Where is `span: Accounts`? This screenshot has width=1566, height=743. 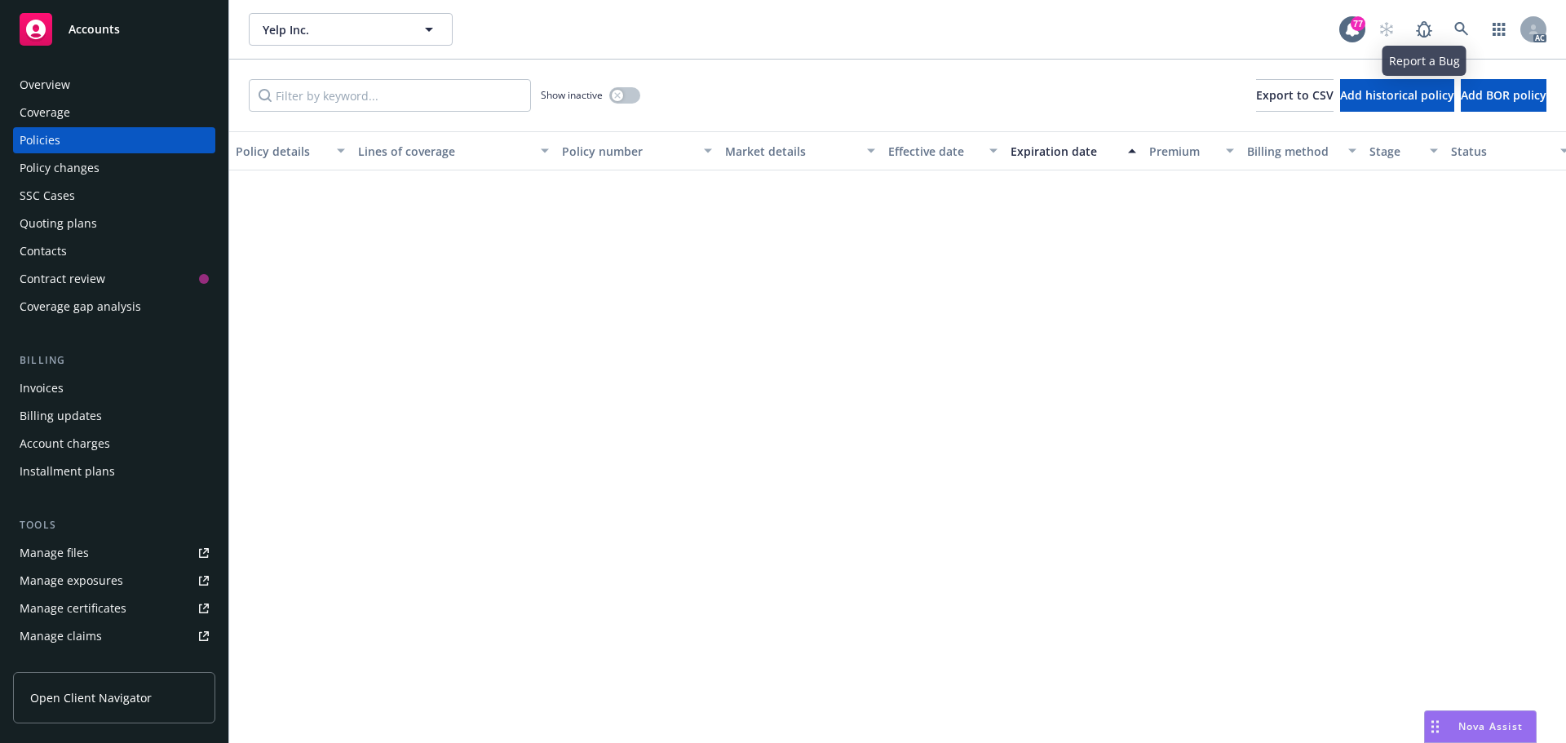 span: Accounts is located at coordinates (94, 29).